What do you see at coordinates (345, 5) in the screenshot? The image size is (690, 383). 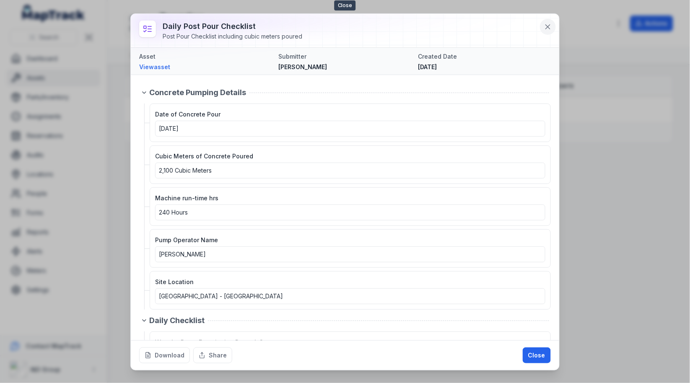 I see `span: Close` at bounding box center [345, 5].